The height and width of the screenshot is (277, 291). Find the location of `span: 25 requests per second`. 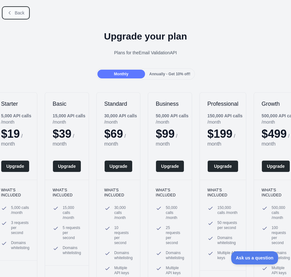

span: 25 requests per second is located at coordinates (175, 235).